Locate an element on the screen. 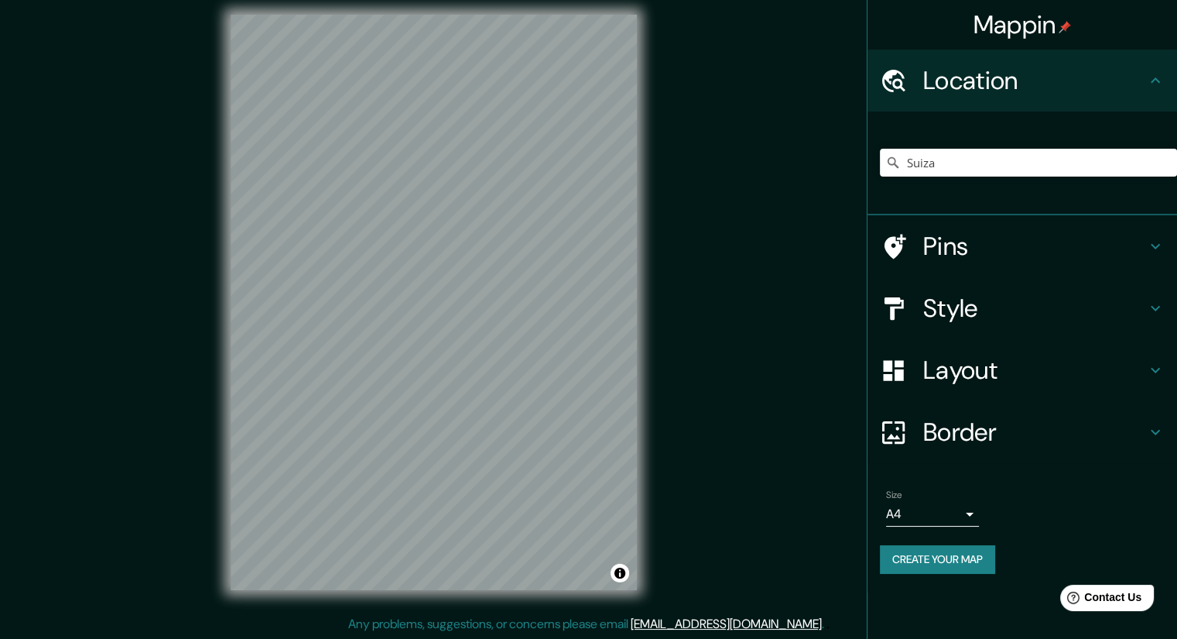 The image size is (1177, 639). button: Toggle attribution is located at coordinates (620, 573).